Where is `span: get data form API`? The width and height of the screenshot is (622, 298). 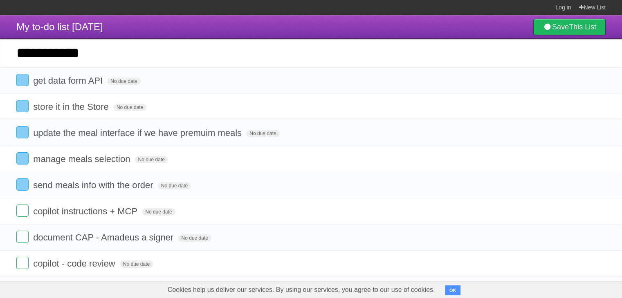 span: get data form API is located at coordinates (69, 81).